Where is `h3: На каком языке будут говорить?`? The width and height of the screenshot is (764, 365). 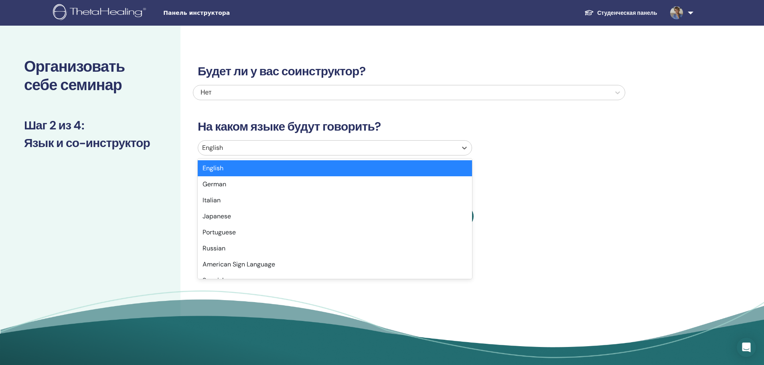 h3: На каком языке будут говорить? is located at coordinates (409, 127).